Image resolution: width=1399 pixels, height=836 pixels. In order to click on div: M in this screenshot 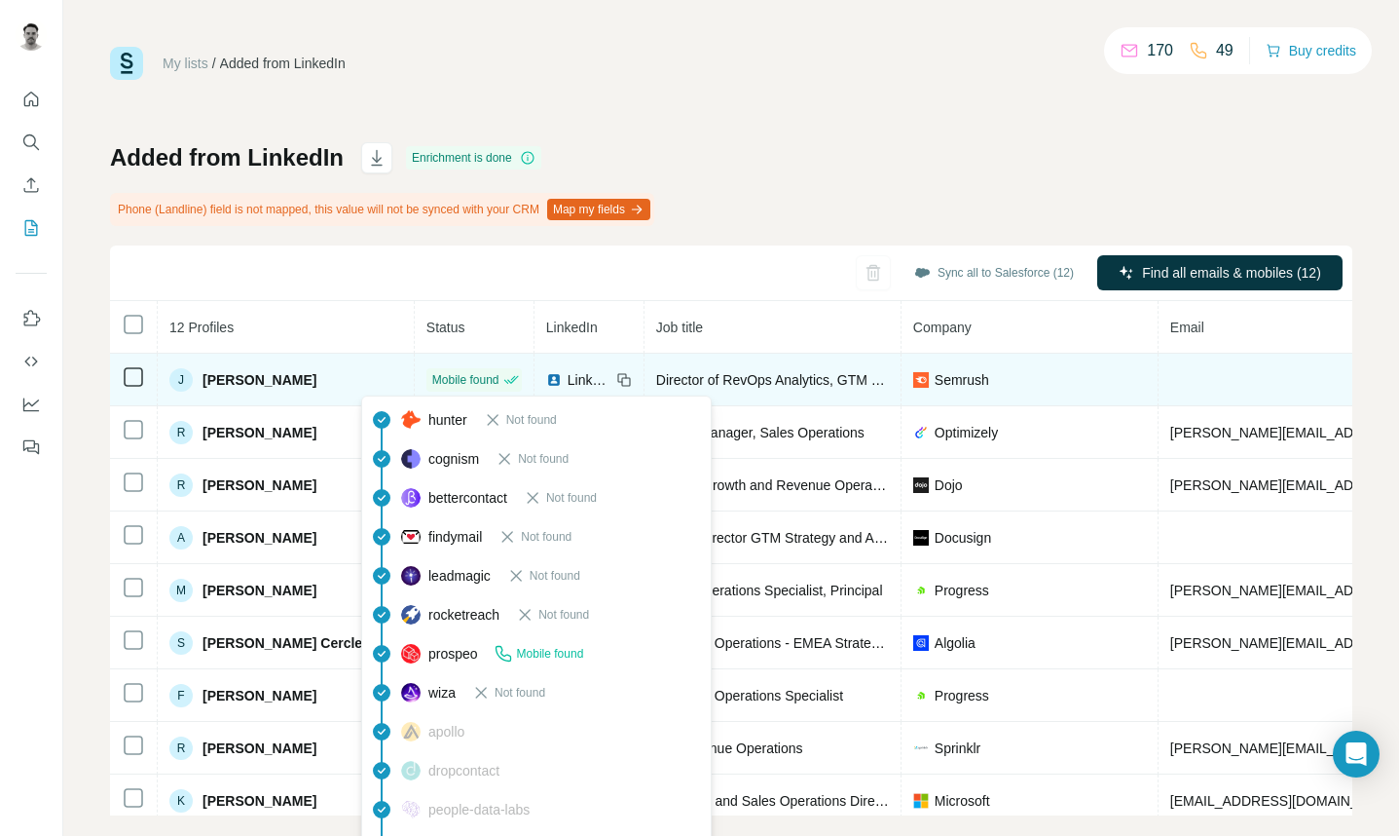, I will do `click(181, 590)`.